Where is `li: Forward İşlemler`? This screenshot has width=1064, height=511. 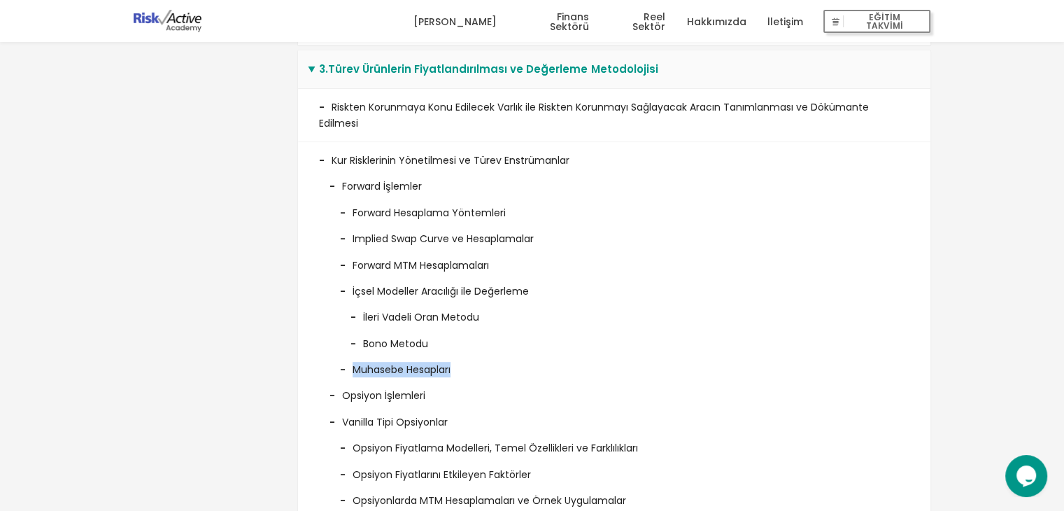 li: Forward İşlemler is located at coordinates (614, 272).